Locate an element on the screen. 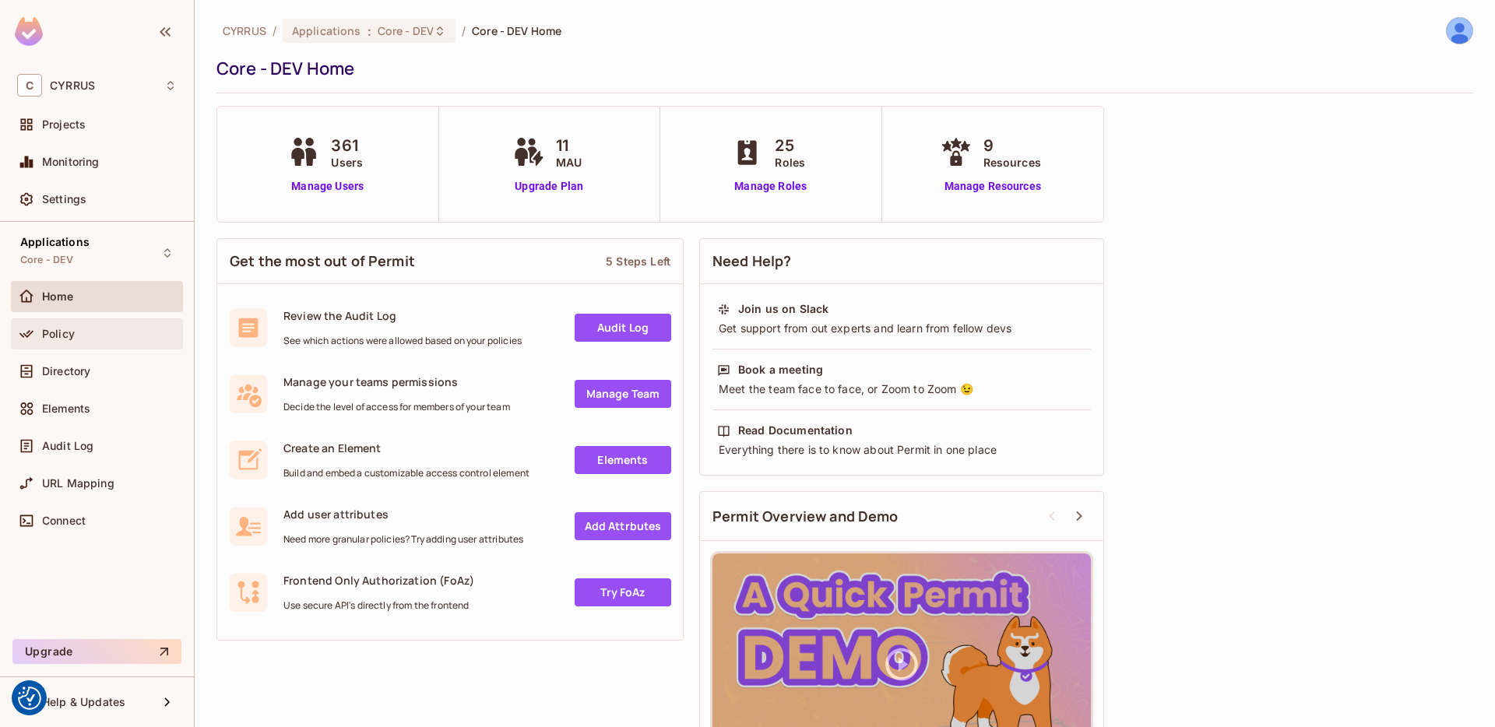 The image size is (1495, 727). a: Manage Roles is located at coordinates (770, 186).